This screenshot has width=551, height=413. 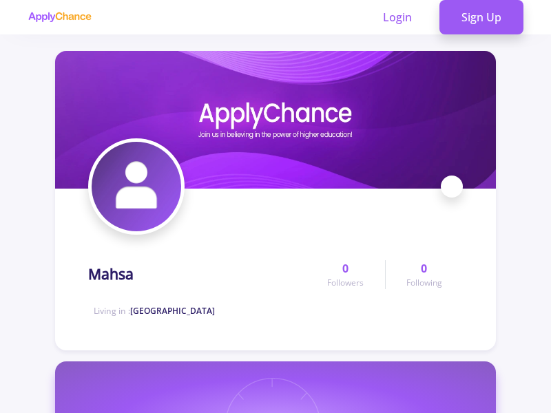 I want to click on a: 0Following, so click(x=423, y=275).